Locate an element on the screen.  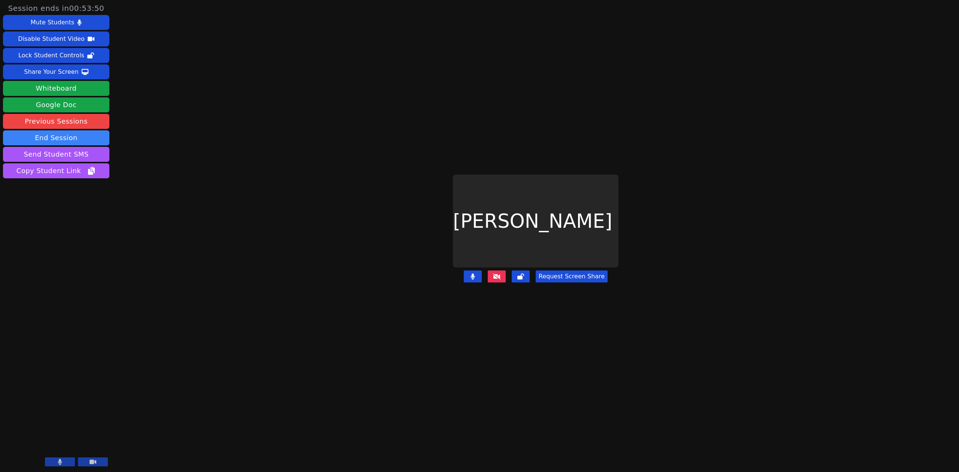
div: Share Your Screen is located at coordinates (51, 72).